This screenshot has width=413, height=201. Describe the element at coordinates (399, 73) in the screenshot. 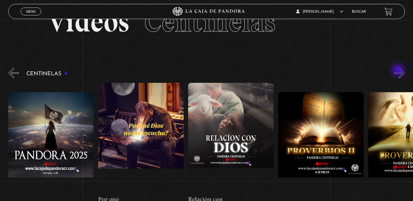

I see `button: Next` at that location.